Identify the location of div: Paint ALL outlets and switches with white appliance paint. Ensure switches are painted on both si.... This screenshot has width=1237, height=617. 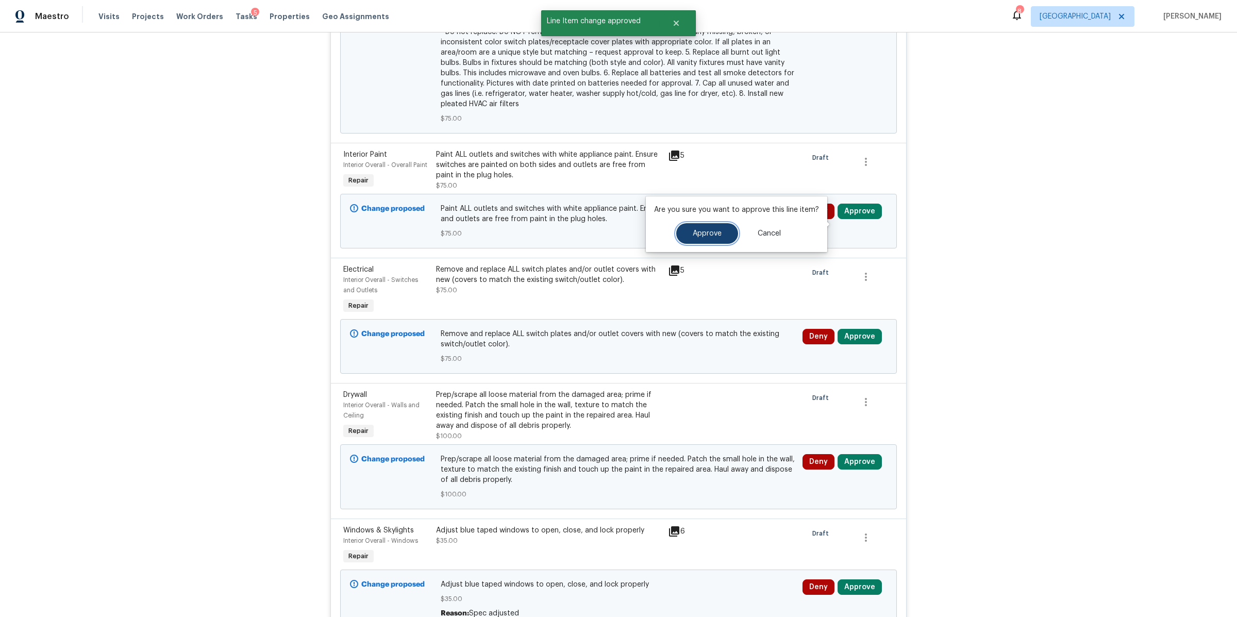
(549, 165).